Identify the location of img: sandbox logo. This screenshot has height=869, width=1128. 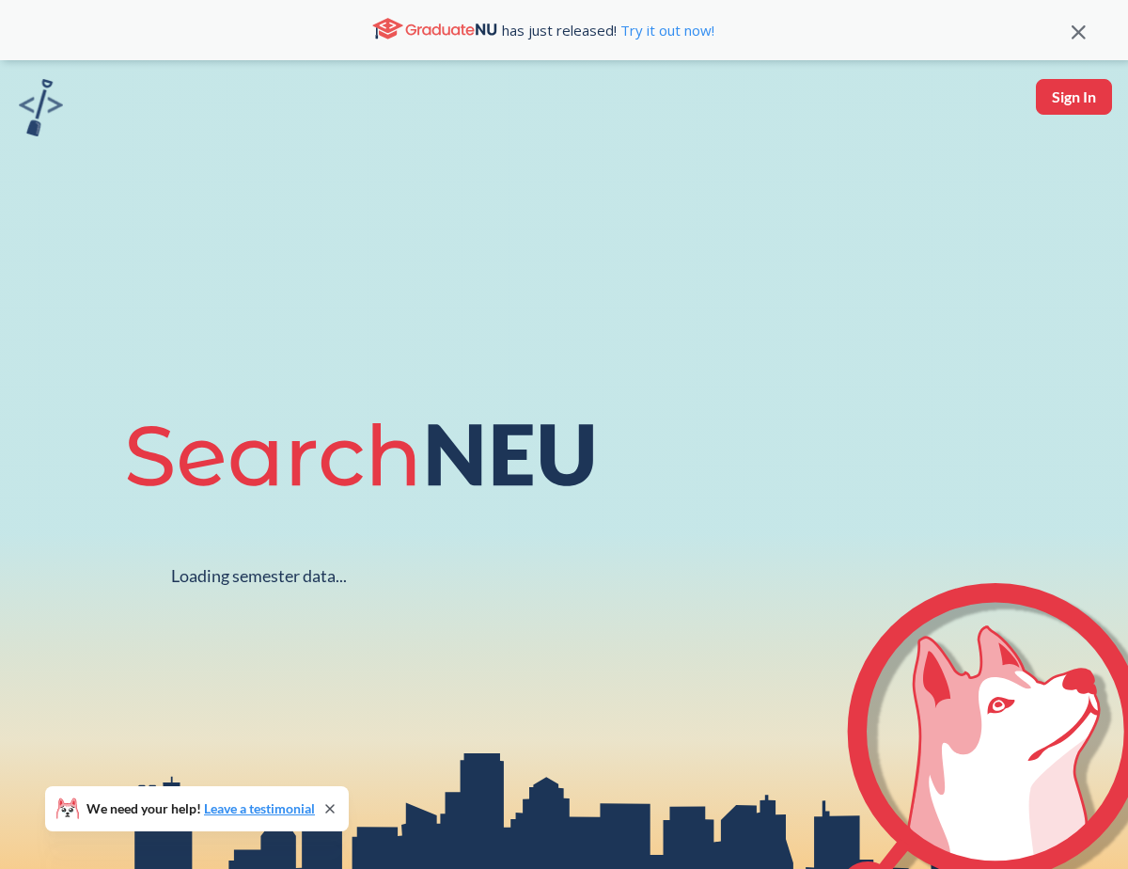
(40, 107).